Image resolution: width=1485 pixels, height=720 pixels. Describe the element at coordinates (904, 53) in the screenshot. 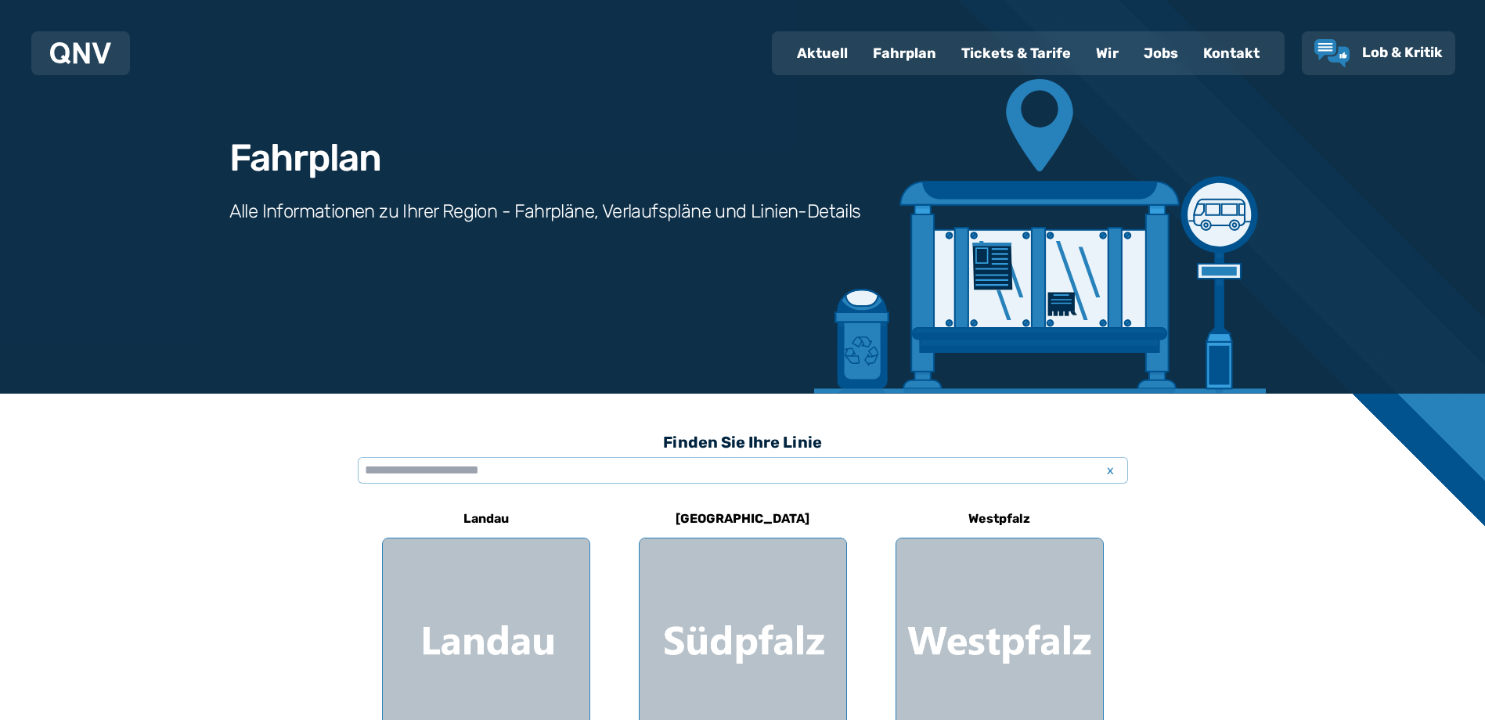

I see `div: Fahrplan` at that location.